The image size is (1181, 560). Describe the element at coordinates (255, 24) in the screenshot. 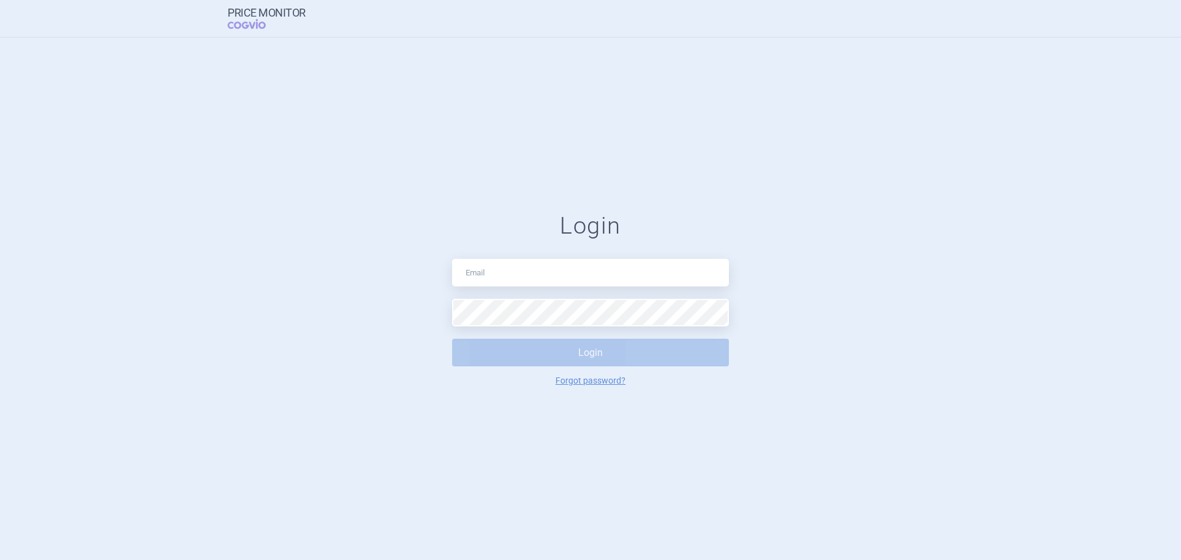

I see `span: COGVIO` at that location.